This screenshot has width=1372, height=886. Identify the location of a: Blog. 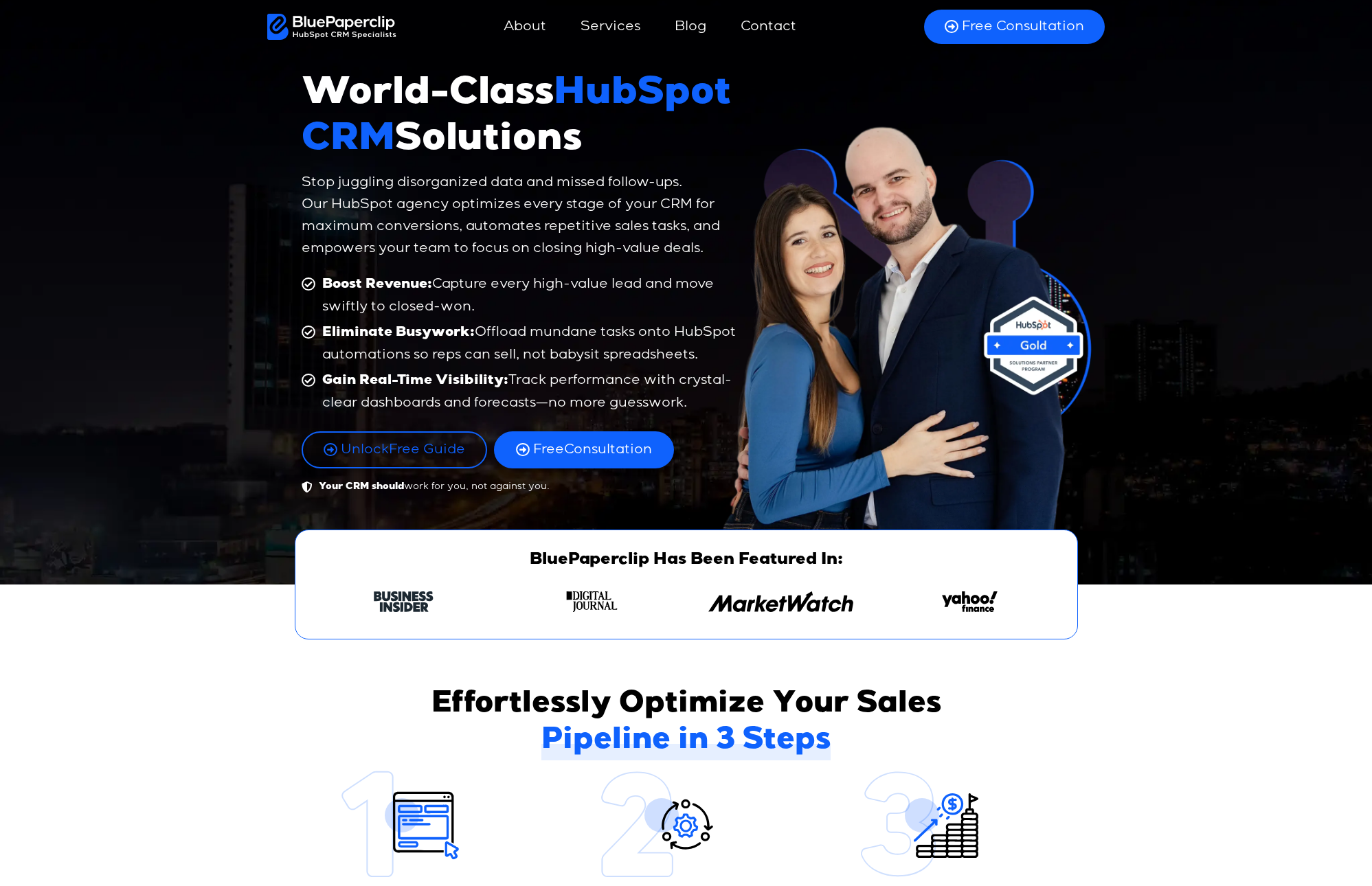
(691, 27).